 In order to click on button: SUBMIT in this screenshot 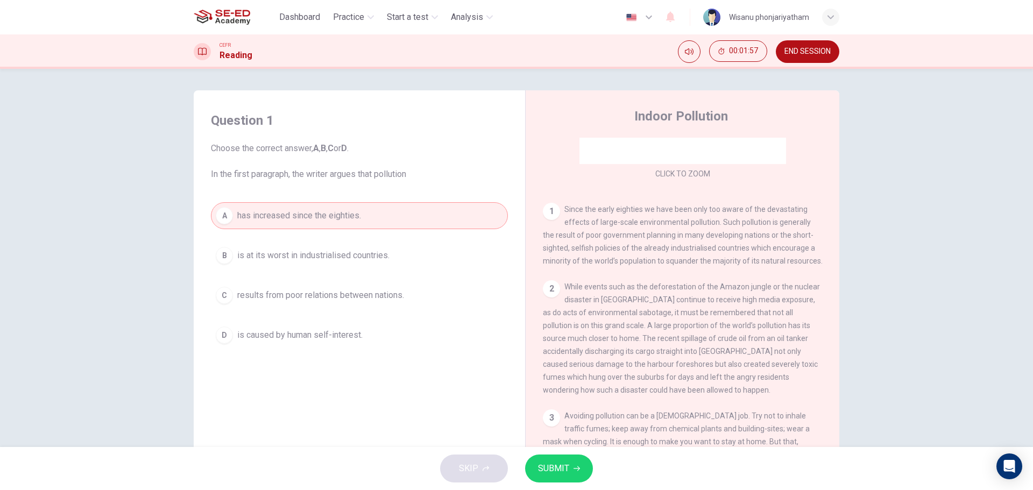, I will do `click(559, 469)`.